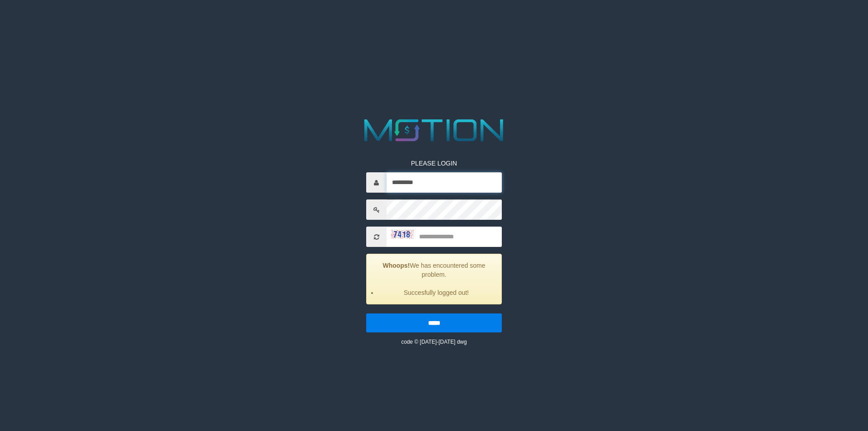 The height and width of the screenshot is (431, 868). What do you see at coordinates (434, 163) in the screenshot?
I see `p: PLEASE LOGIN` at bounding box center [434, 163].